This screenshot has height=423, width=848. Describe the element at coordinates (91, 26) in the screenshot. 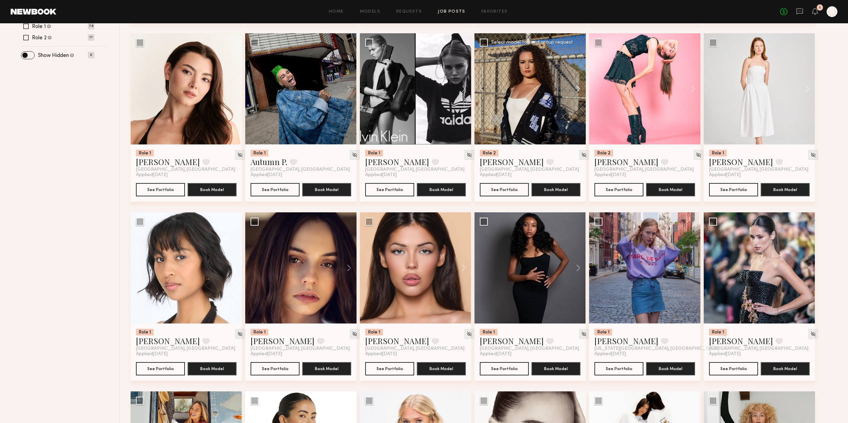

I see `p: 78` at that location.